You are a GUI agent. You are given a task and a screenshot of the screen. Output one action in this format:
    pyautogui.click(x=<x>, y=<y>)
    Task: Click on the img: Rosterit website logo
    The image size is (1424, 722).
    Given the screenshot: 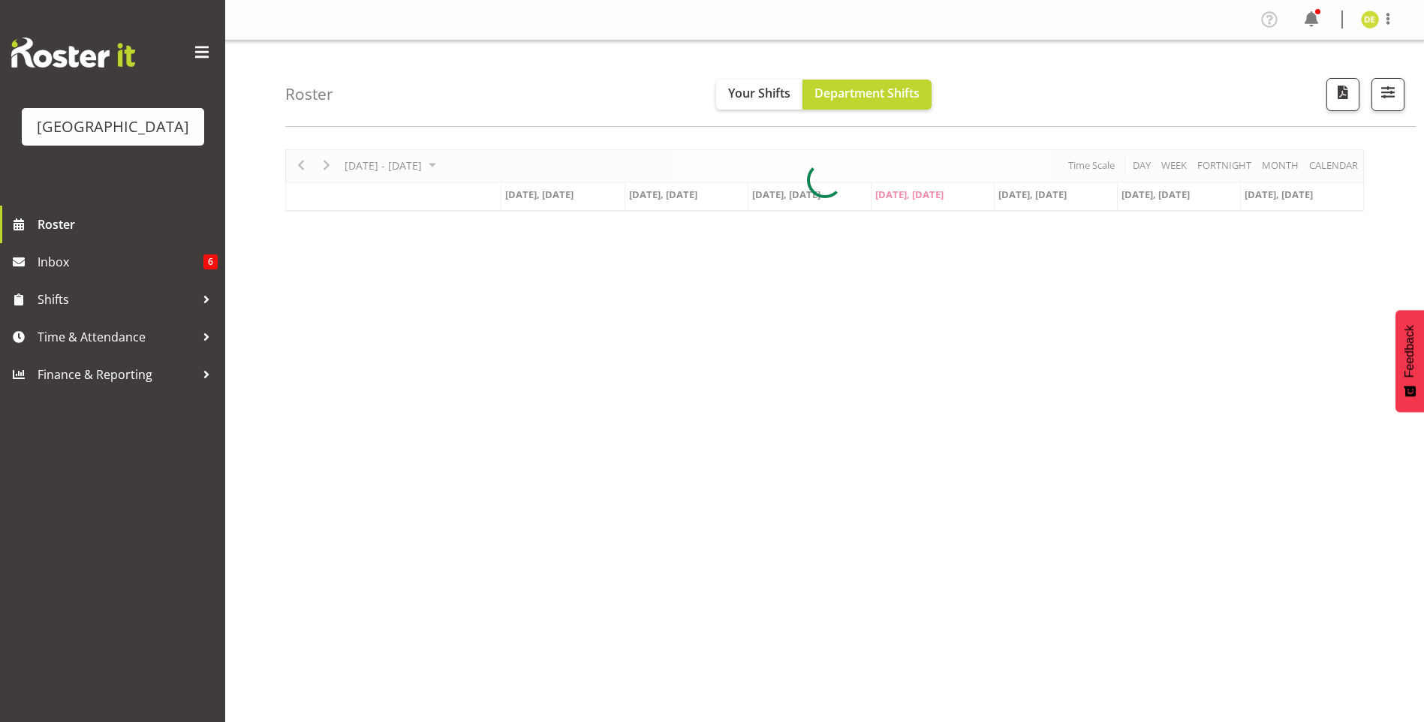 What is the action you would take?
    pyautogui.click(x=73, y=53)
    